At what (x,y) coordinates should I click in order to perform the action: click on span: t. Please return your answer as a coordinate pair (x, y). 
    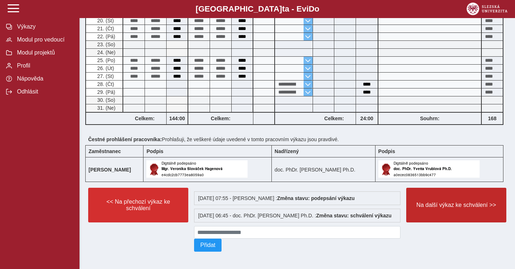
    Looking at the image, I should click on (283, 9).